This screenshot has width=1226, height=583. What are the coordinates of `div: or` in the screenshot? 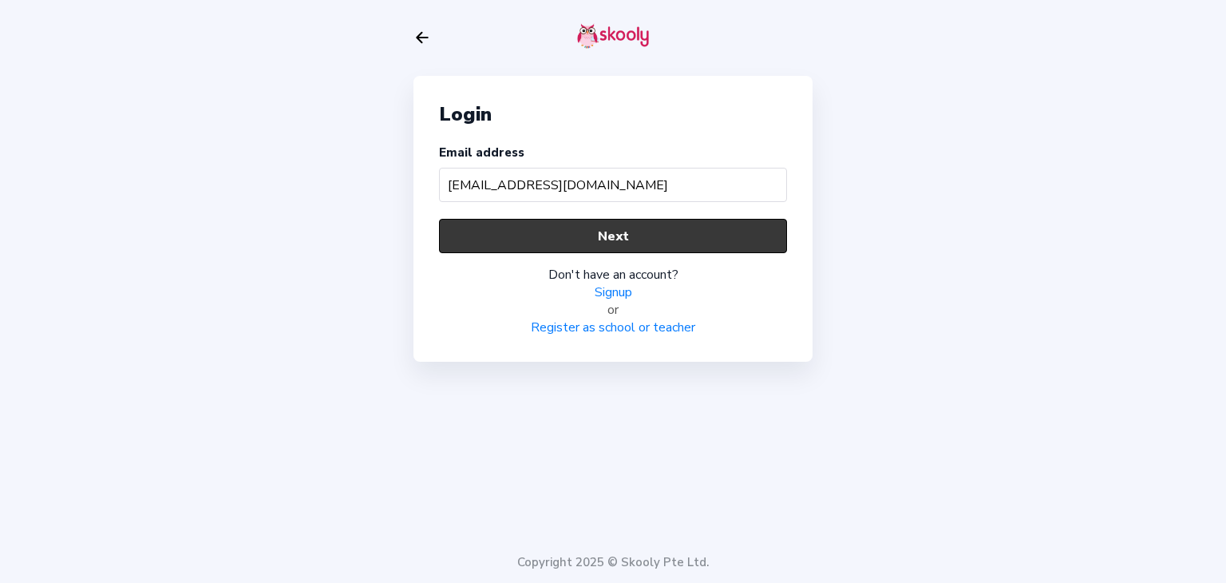 It's located at (613, 310).